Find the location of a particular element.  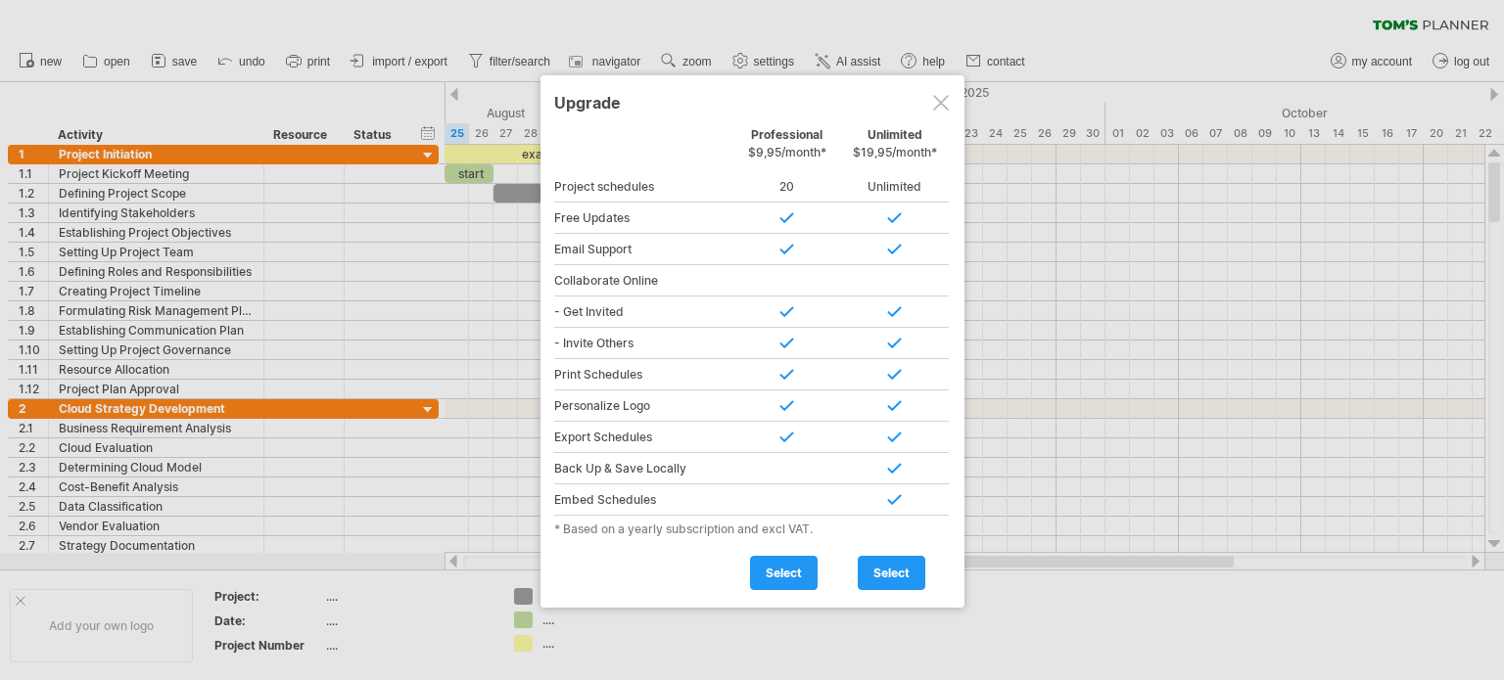

div: Upgrade is located at coordinates (752, 102).